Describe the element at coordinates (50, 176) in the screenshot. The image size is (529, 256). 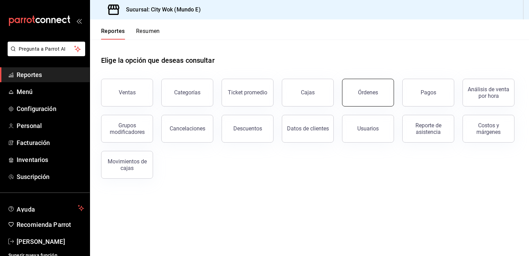
I see `span: Suscripción` at that location.